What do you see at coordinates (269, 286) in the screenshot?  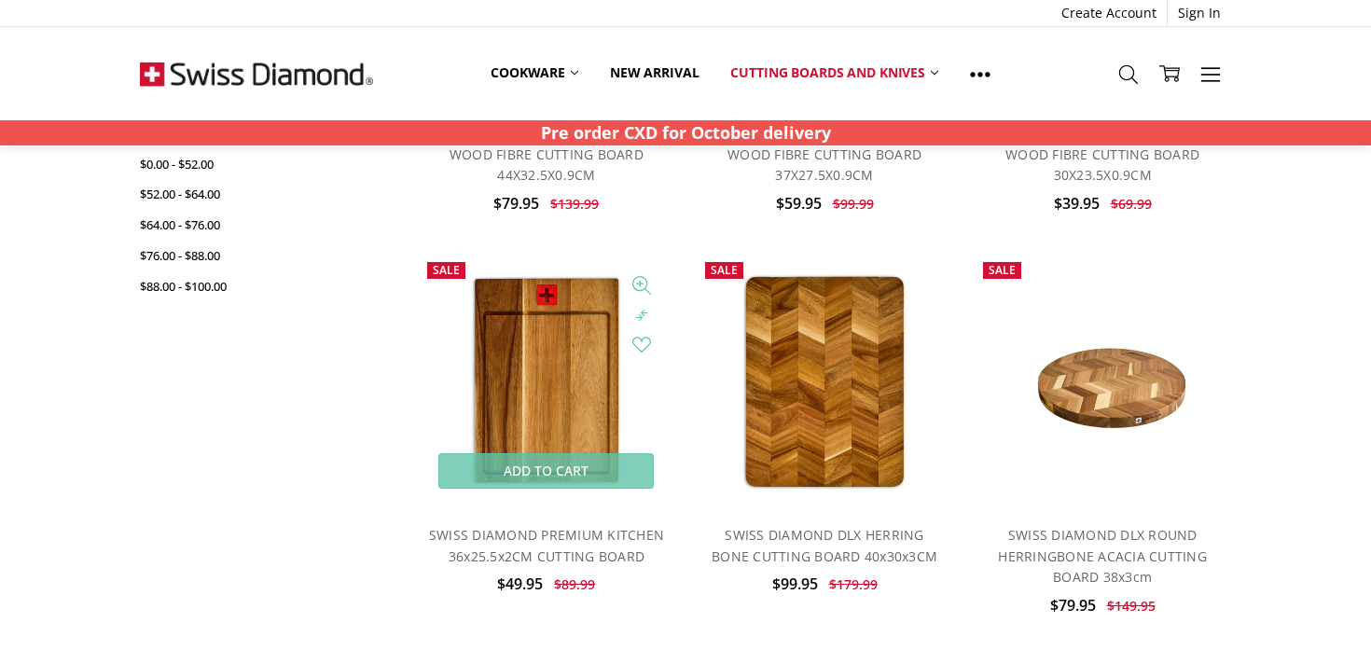 I see `a: $88.00 - $100.00` at bounding box center [269, 286].